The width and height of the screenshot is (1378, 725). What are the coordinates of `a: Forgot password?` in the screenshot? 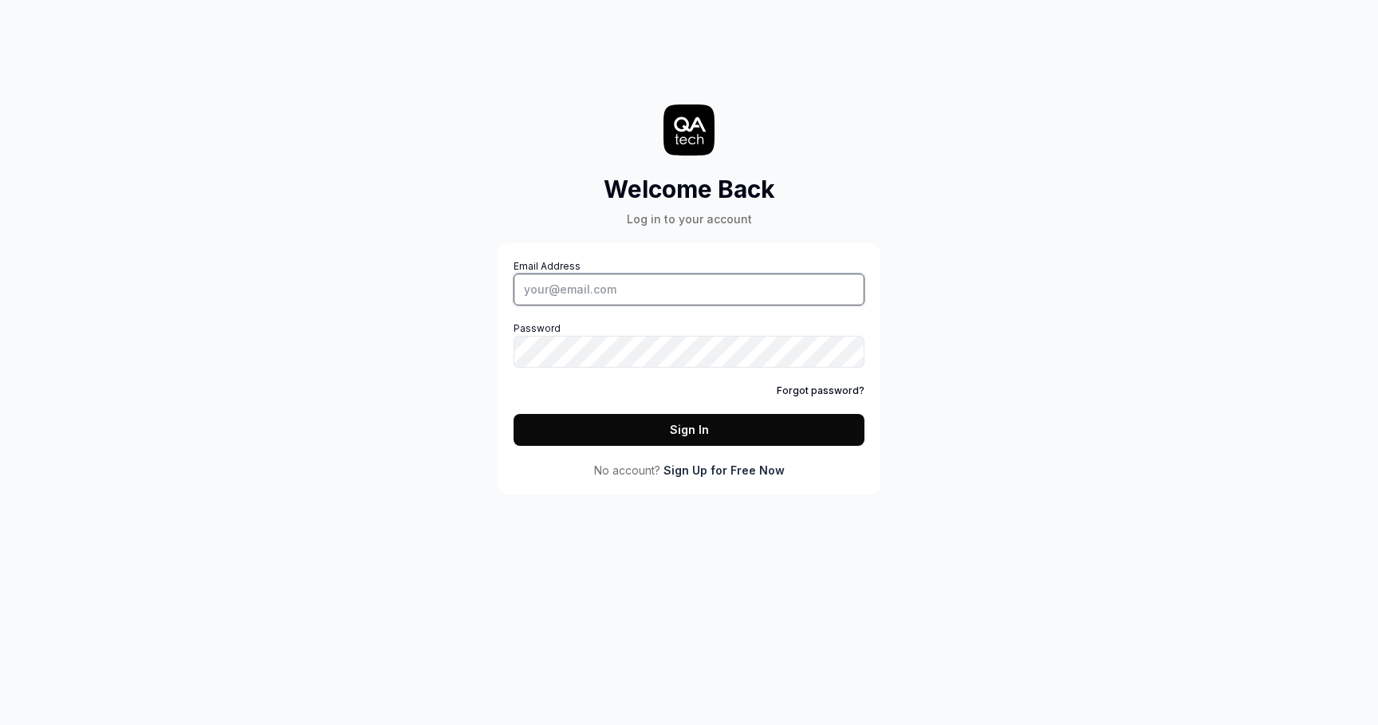 It's located at (821, 391).